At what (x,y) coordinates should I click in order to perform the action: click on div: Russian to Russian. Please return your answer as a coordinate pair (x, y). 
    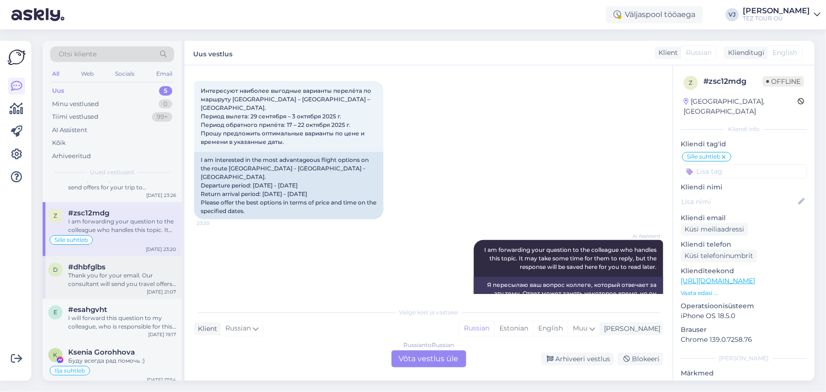
    Looking at the image, I should click on (428, 345).